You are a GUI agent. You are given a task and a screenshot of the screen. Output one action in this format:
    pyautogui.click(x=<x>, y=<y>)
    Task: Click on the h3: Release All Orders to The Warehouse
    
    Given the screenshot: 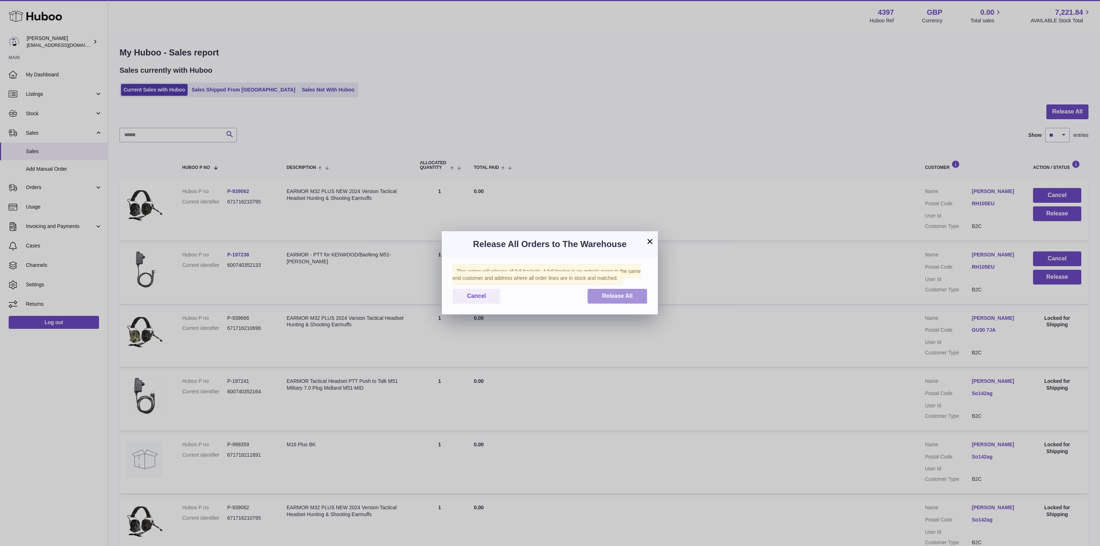 What is the action you would take?
    pyautogui.click(x=550, y=244)
    